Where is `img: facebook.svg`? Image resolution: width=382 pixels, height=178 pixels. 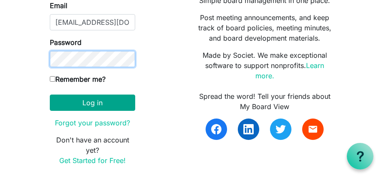
img: facebook.svg is located at coordinates (216, 129).